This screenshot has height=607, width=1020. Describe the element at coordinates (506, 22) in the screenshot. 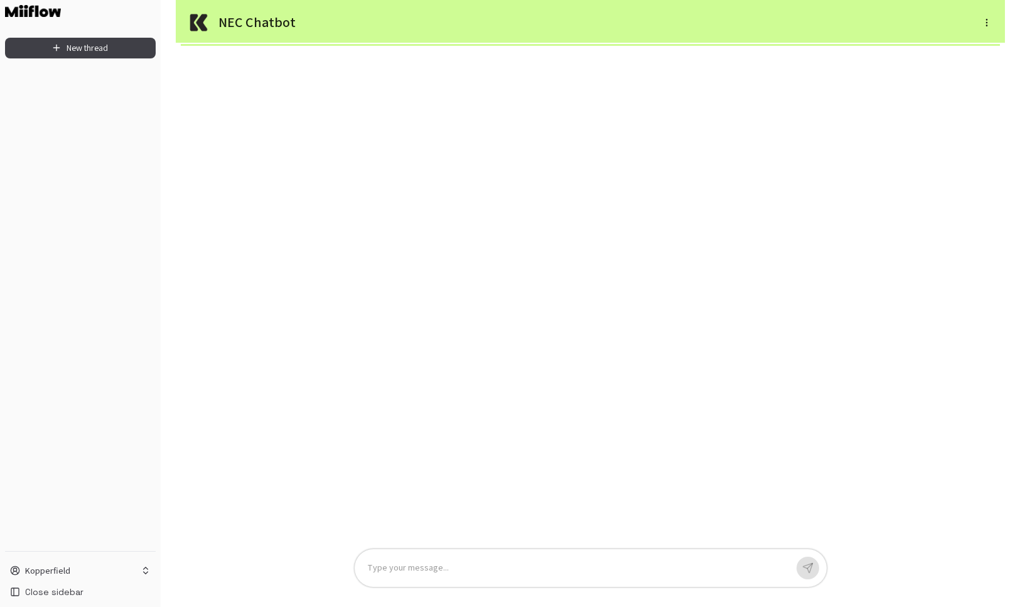

I see `h5: NEC Chatbot` at that location.